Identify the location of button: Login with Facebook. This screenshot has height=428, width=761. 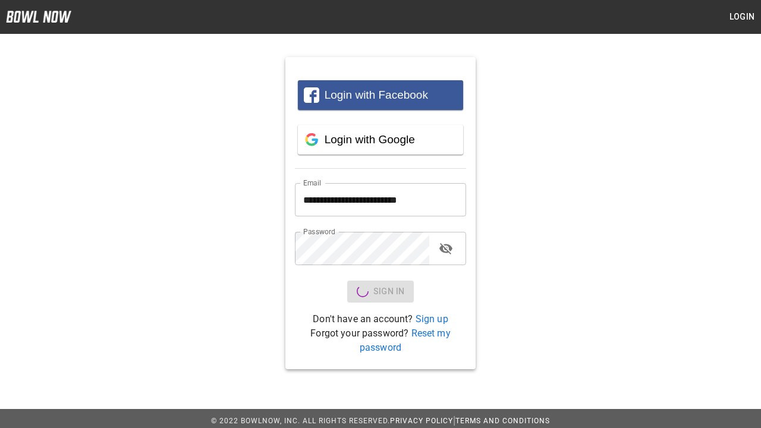
(380, 95).